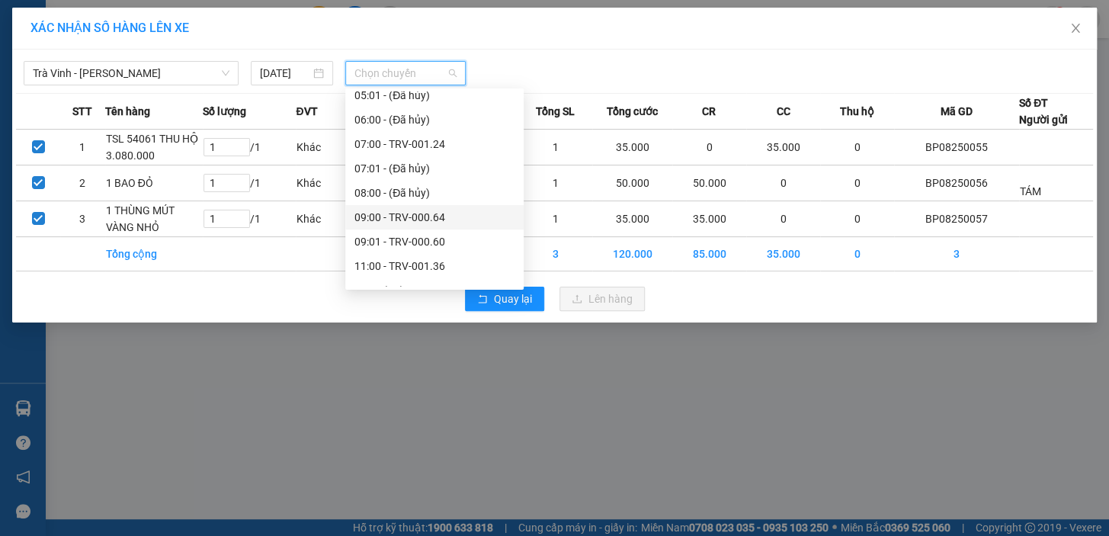 The height and width of the screenshot is (536, 1109). What do you see at coordinates (59, 89) in the screenshot?
I see `span: 0868331121 -` at bounding box center [59, 89].